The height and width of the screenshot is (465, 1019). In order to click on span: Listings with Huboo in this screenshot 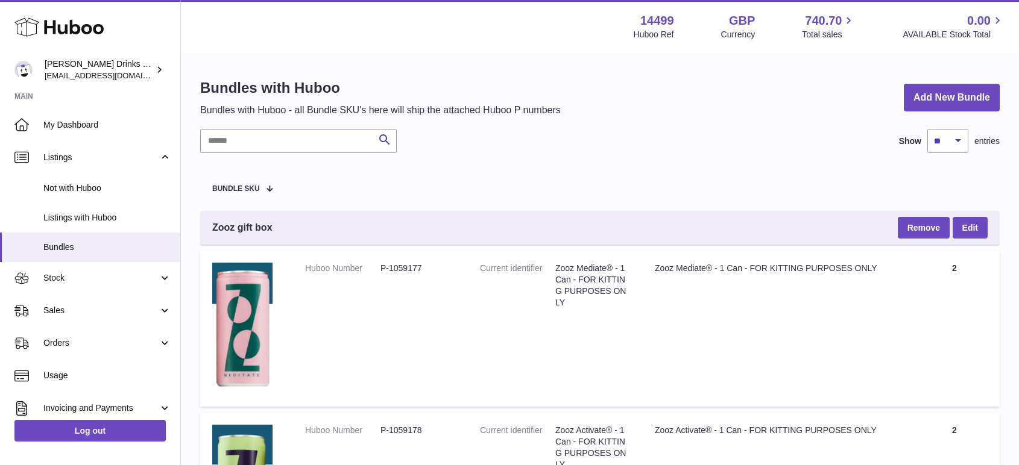, I will do `click(107, 218)`.